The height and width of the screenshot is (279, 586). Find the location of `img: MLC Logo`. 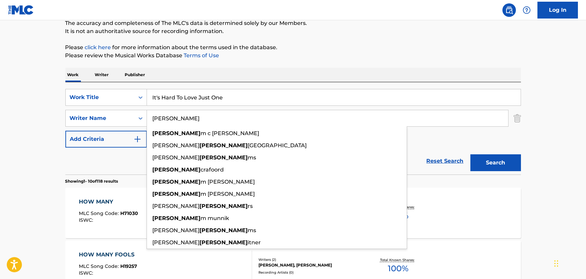

img: MLC Logo is located at coordinates (21, 10).